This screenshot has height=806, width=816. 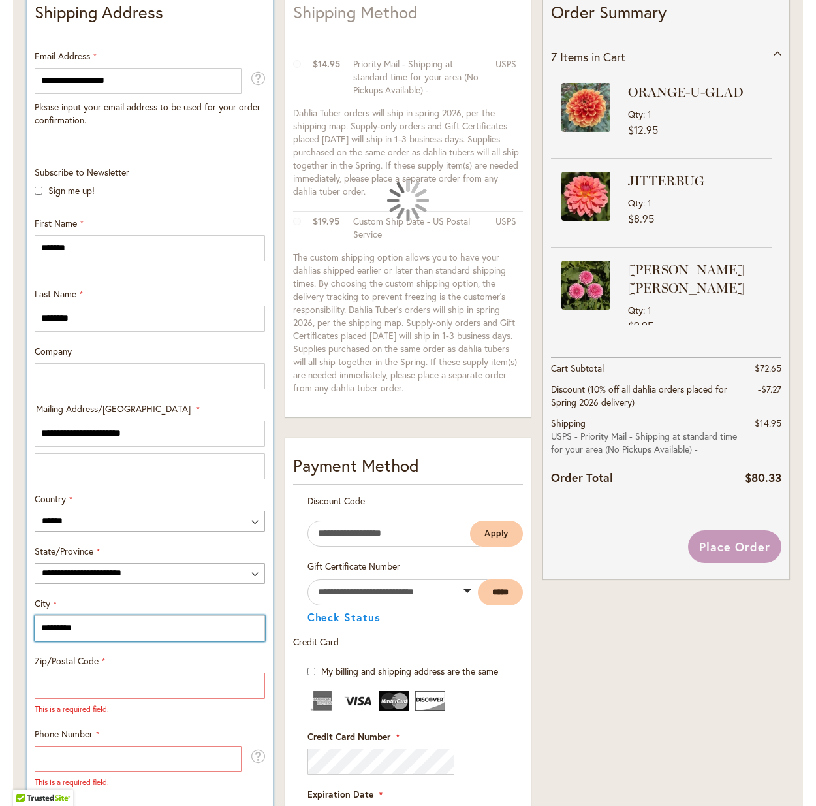 What do you see at coordinates (582, 477) in the screenshot?
I see `strong: Order Total` at bounding box center [582, 477].